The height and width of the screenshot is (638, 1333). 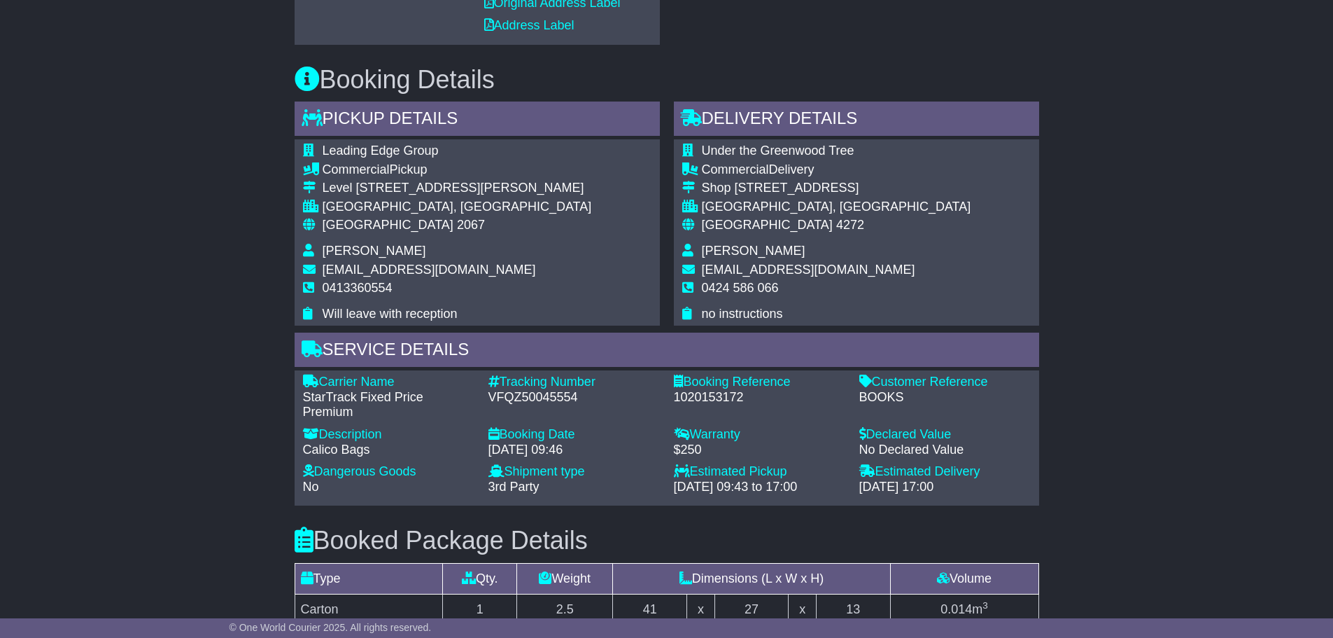 What do you see at coordinates (574, 382) in the screenshot?
I see `div: Tracking Number` at bounding box center [574, 382].